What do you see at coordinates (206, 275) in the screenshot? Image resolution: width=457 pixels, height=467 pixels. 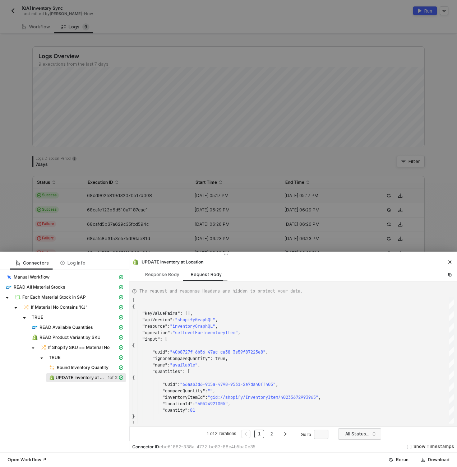 I see `div: Request Body` at bounding box center [206, 275].